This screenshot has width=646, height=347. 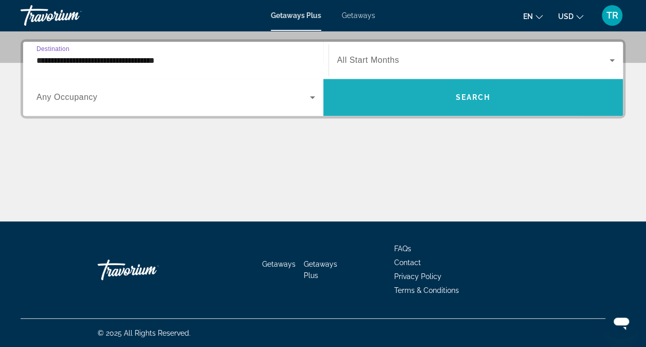 I want to click on a: Privacy Policy, so click(x=418, y=276).